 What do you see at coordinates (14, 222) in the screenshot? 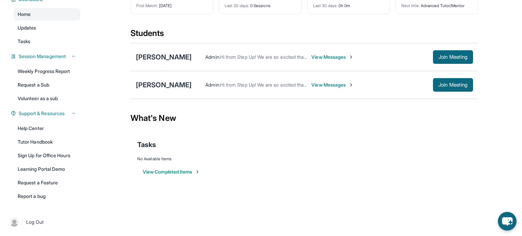
I see `img: user-img` at bounding box center [14, 222].